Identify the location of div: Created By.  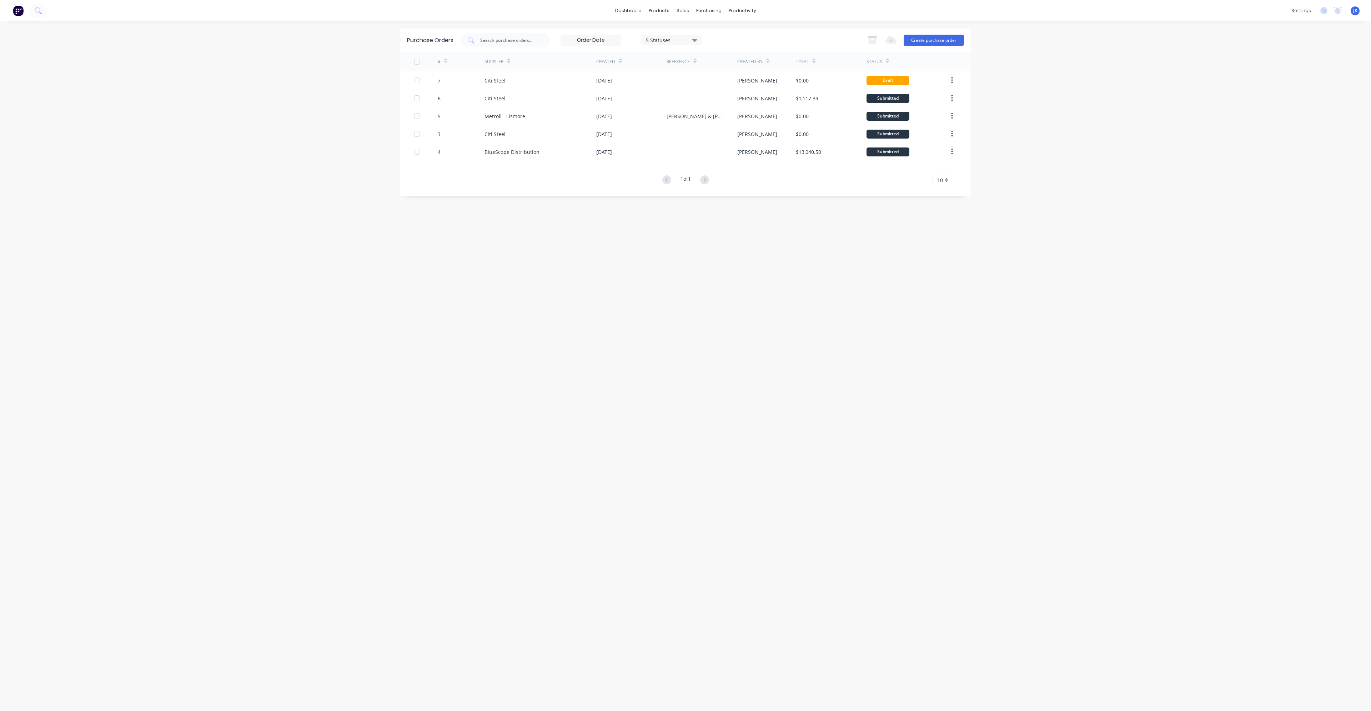
(750, 62).